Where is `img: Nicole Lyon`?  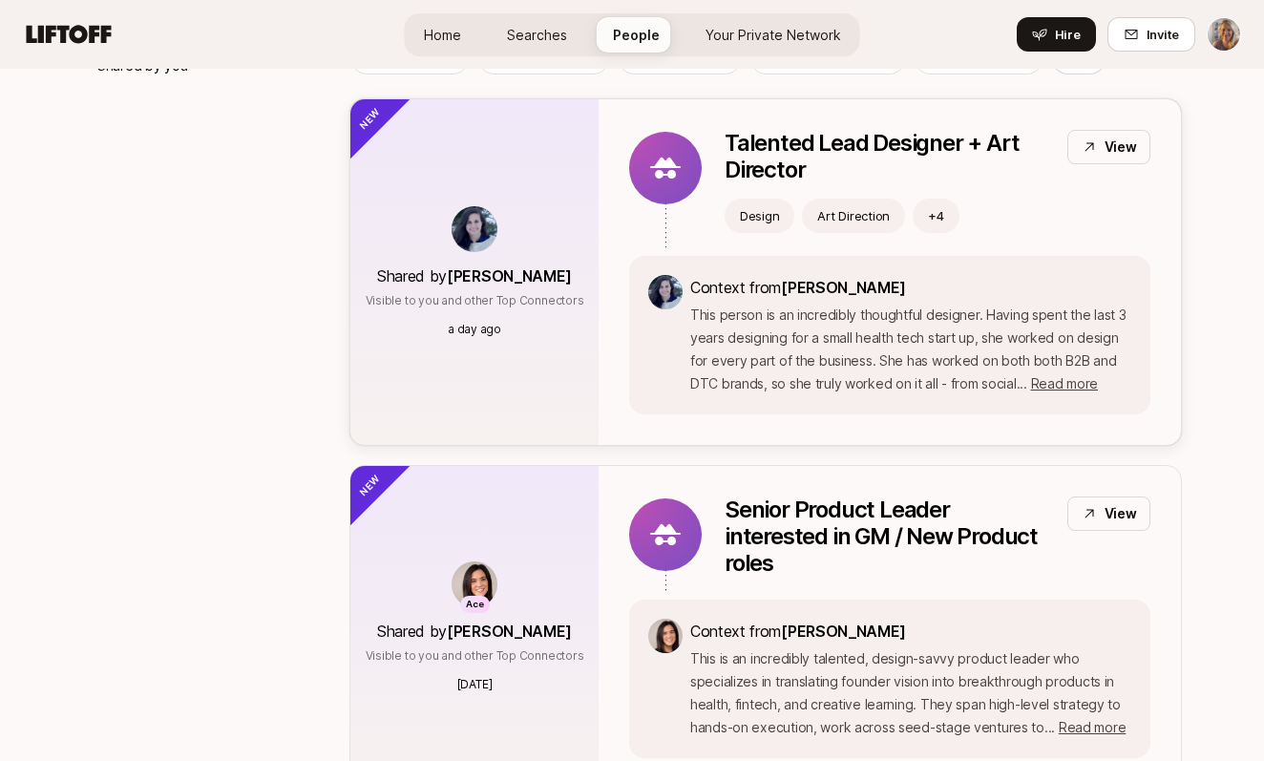
img: Nicole Lyon is located at coordinates (1224, 34).